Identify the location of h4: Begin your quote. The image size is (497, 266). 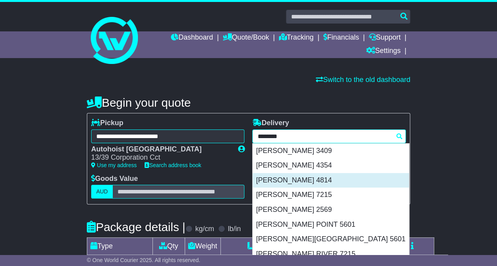
(248, 102).